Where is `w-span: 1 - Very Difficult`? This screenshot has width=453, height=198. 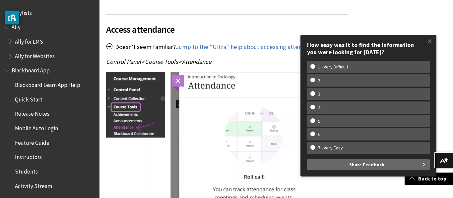 w-span: 1 - Very Difficult is located at coordinates (333, 67).